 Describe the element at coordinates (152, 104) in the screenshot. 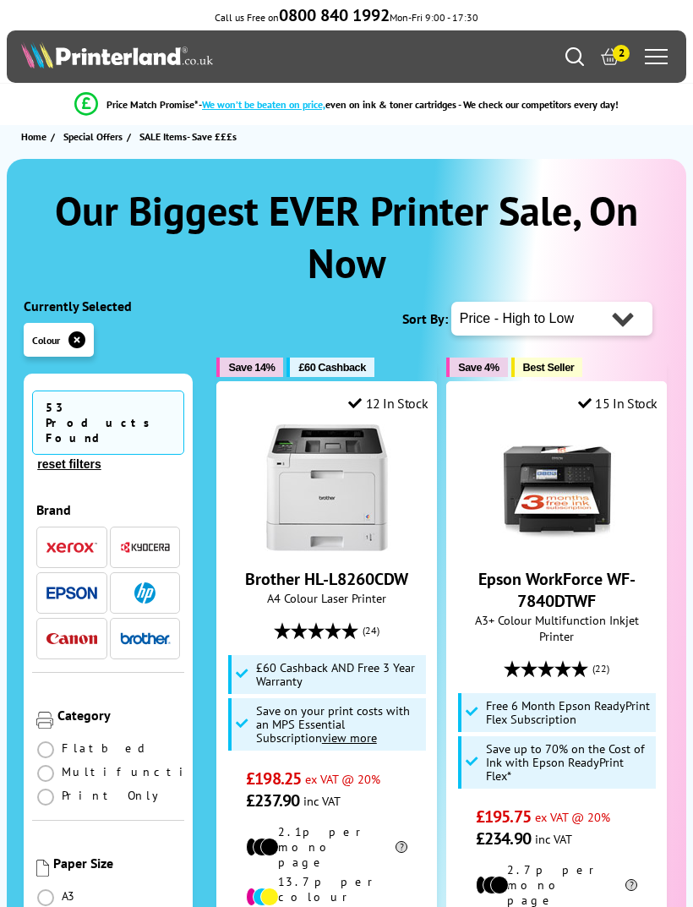

I see `span: Price Match Promise*` at that location.